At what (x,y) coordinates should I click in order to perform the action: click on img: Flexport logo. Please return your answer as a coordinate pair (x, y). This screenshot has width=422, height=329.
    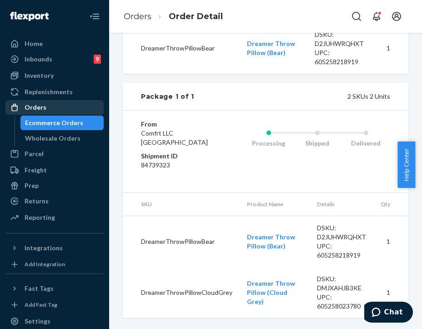
    Looking at the image, I should click on (29, 16).